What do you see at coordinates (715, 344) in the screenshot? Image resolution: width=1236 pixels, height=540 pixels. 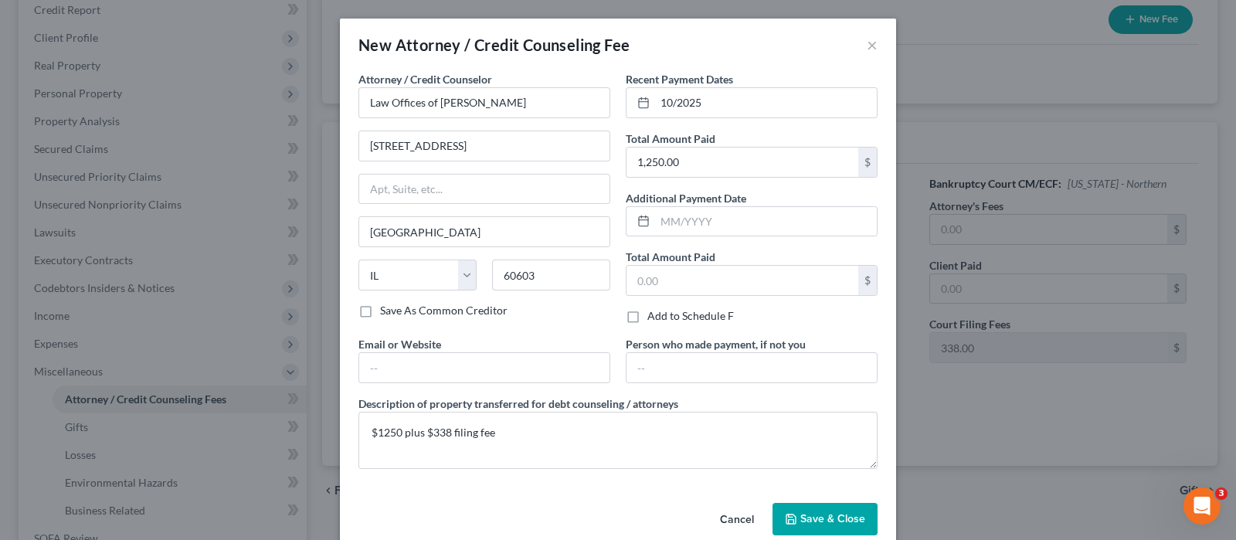 I see `label: Person who made payment, if not you` at bounding box center [715, 344].